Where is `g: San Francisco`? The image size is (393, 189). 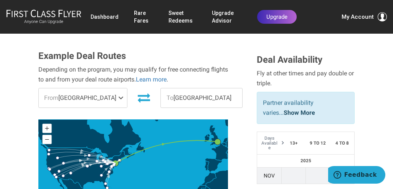
g: San Francisco is located at coordinates (51, 169).